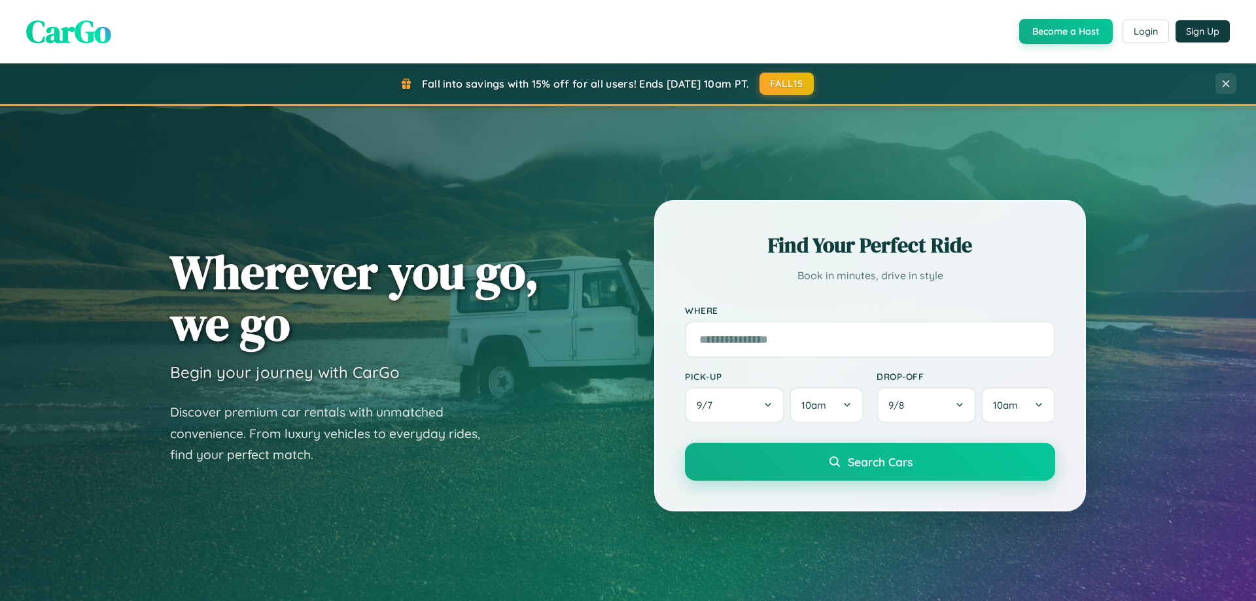 The height and width of the screenshot is (601, 1256). What do you see at coordinates (870, 245) in the screenshot?
I see `h2: Find Your Perfect Ride` at bounding box center [870, 245].